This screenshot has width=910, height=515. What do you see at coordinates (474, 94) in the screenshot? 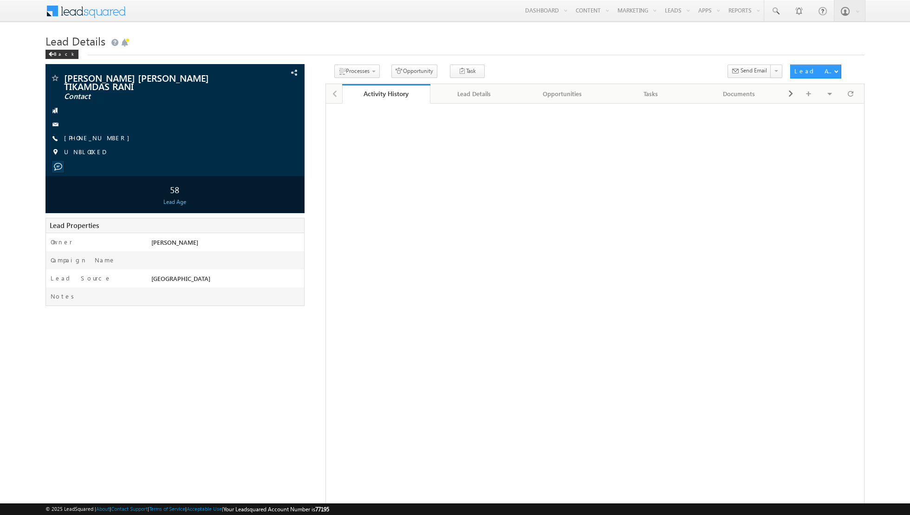
I see `div: Lead Details` at bounding box center [474, 94].